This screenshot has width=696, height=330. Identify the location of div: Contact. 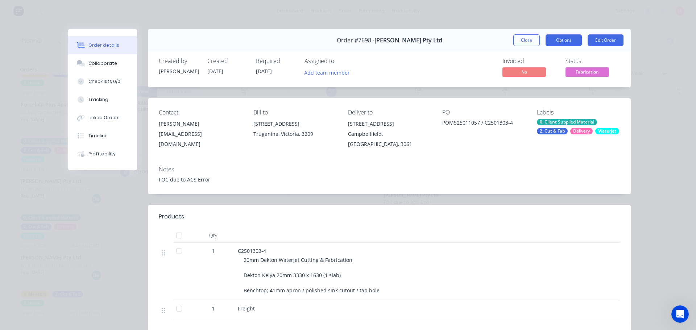
(200, 112).